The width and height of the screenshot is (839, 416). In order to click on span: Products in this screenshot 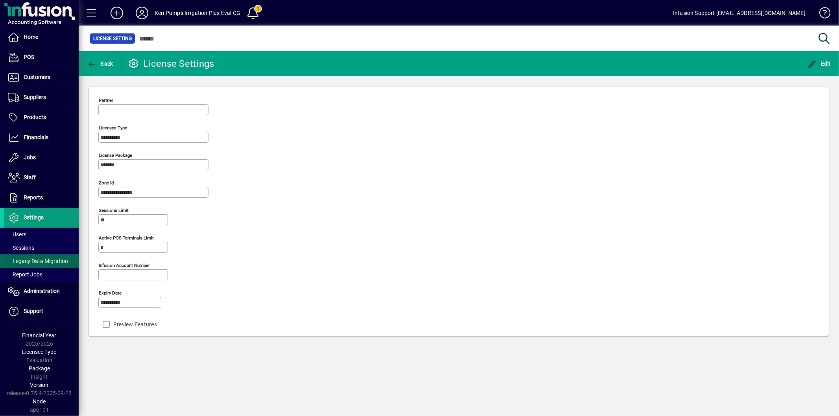, I will do `click(35, 117)`.